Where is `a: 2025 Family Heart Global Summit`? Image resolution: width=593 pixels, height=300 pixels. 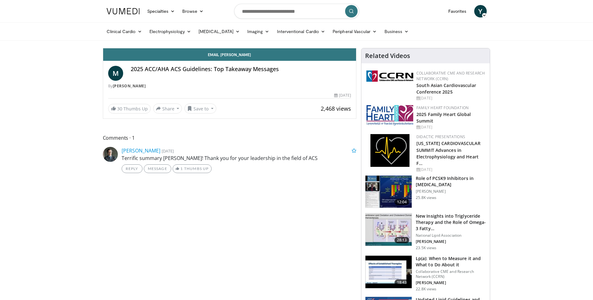 a: 2025 Family Heart Global Summit is located at coordinates (443, 118).